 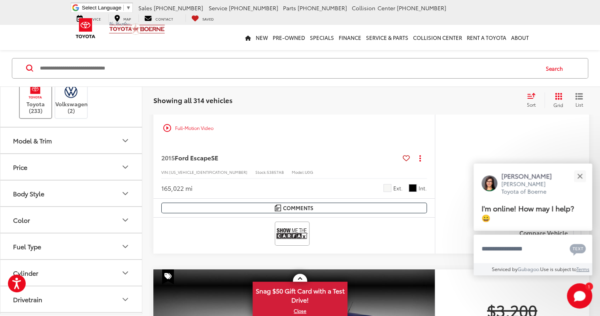 What do you see at coordinates (579, 296) in the screenshot?
I see `svg: Start Chat` at bounding box center [579, 296].